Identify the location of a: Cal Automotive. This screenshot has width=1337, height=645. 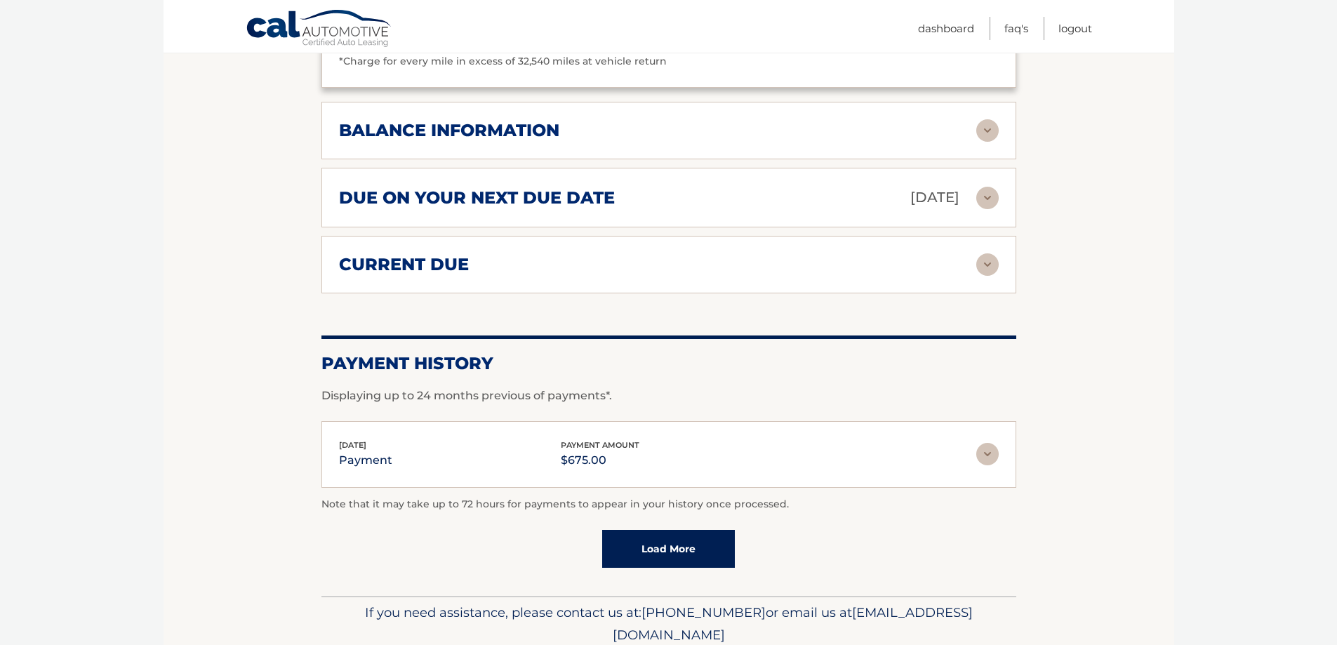
(319, 29).